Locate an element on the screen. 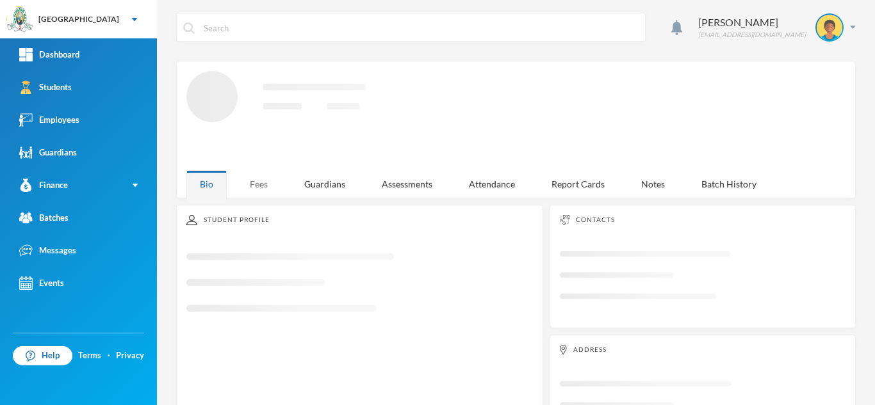  div: Finance is located at coordinates (44, 185).